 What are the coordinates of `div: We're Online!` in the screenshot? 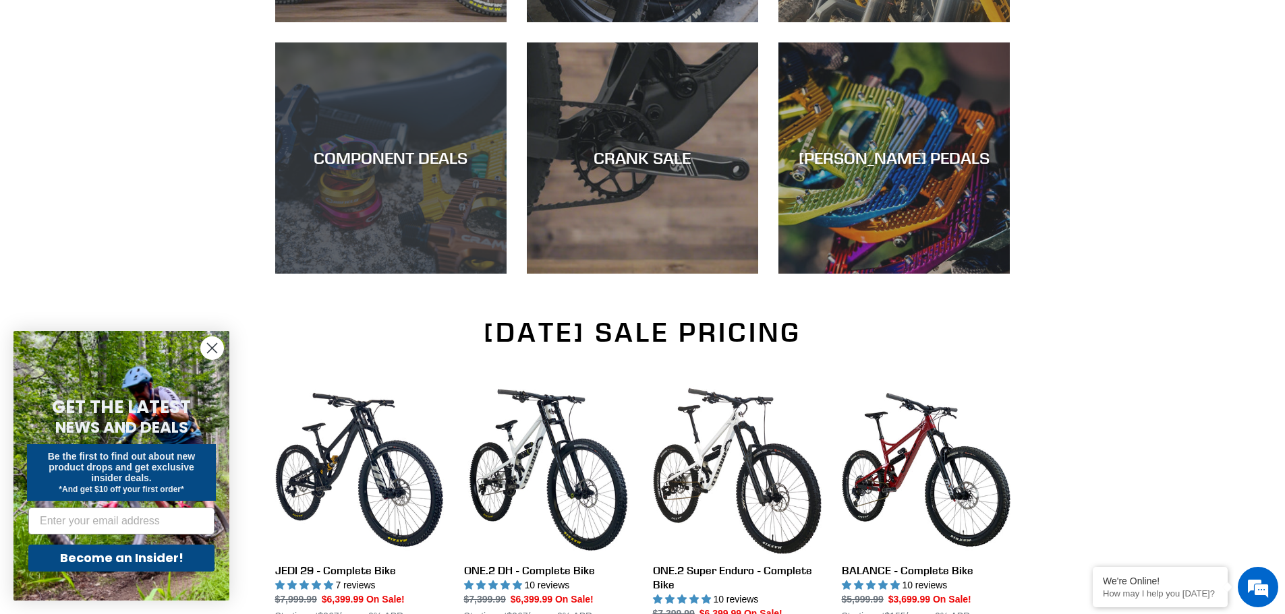 It's located at (1160, 581).